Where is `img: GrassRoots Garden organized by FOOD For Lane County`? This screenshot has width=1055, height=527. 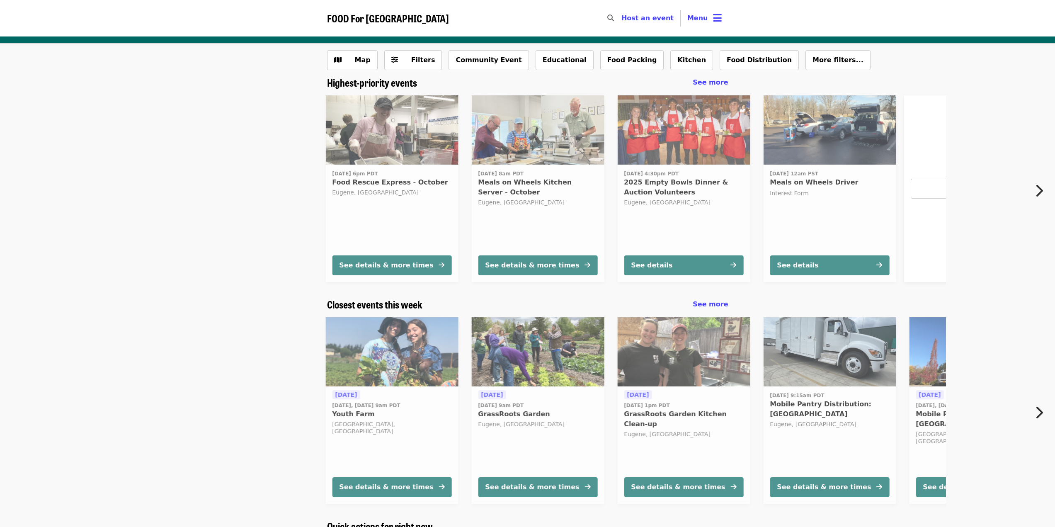 img: GrassRoots Garden organized by FOOD For Lane County is located at coordinates (538, 352).